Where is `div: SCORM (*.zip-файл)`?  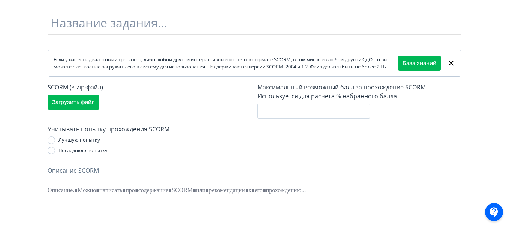 div: SCORM (*.zip-файл) is located at coordinates (150, 87).